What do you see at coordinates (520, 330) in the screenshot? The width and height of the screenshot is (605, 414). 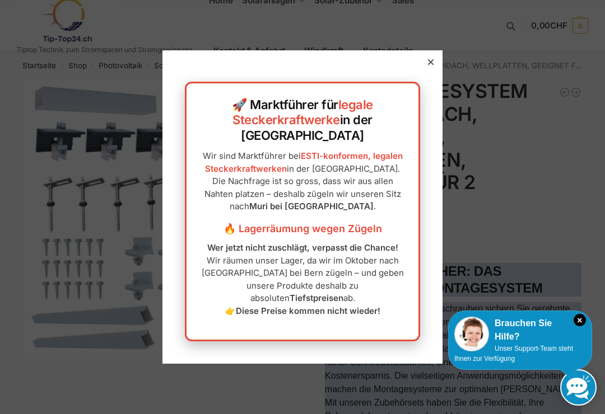 I see `div: Brauchen Sie Hilfe?` at bounding box center [520, 330].